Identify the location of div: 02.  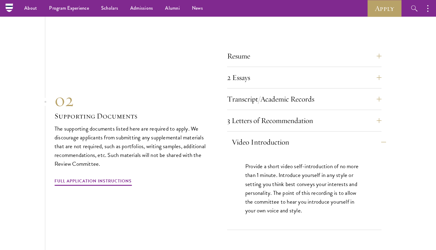
(132, 100).